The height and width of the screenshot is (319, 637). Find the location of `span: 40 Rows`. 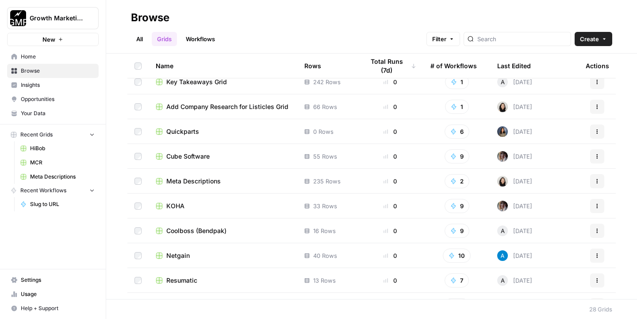

span: 40 Rows is located at coordinates (325, 255).